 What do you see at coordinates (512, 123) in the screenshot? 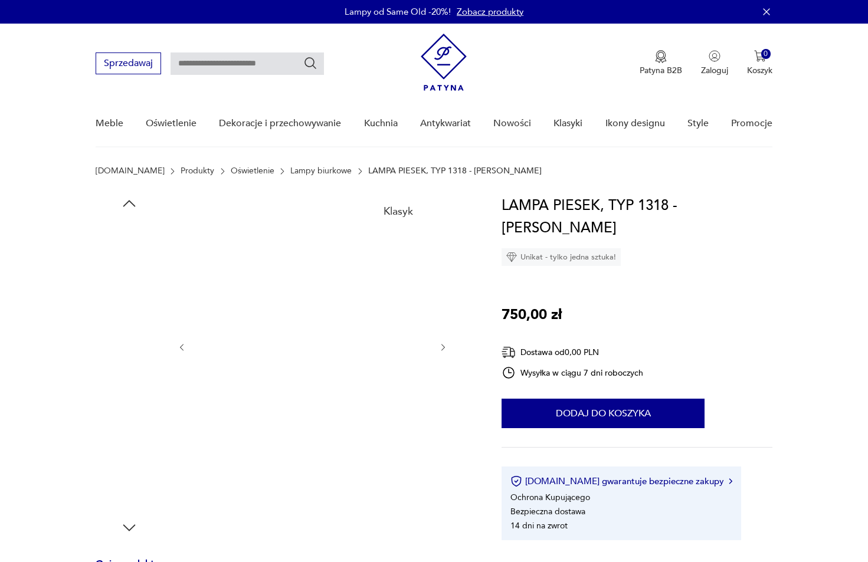
I see `a: Nowości` at bounding box center [512, 123].